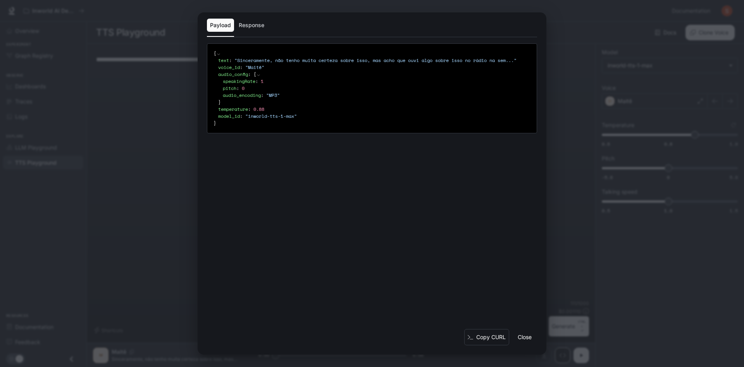  I want to click on span: model_id, so click(229, 116).